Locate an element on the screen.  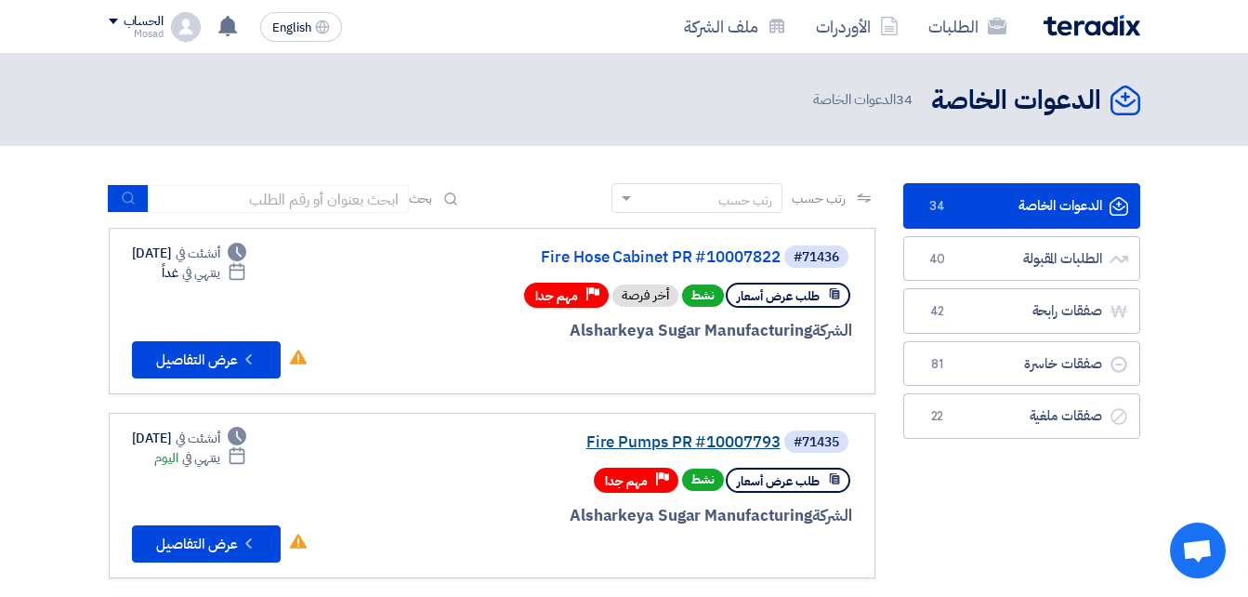
div: Mosad is located at coordinates (136, 33).